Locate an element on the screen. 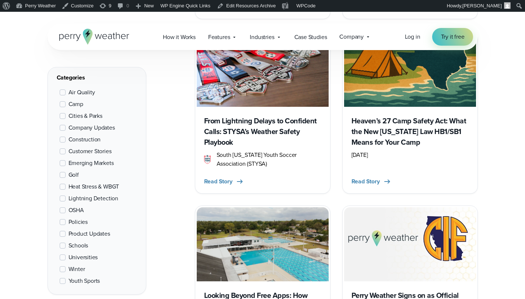  a: STYSA From Lightning Delays to Confident Calls: STYSA’s Weather Safety Playbook STYSA South [US_S... is located at coordinates (263, 112).